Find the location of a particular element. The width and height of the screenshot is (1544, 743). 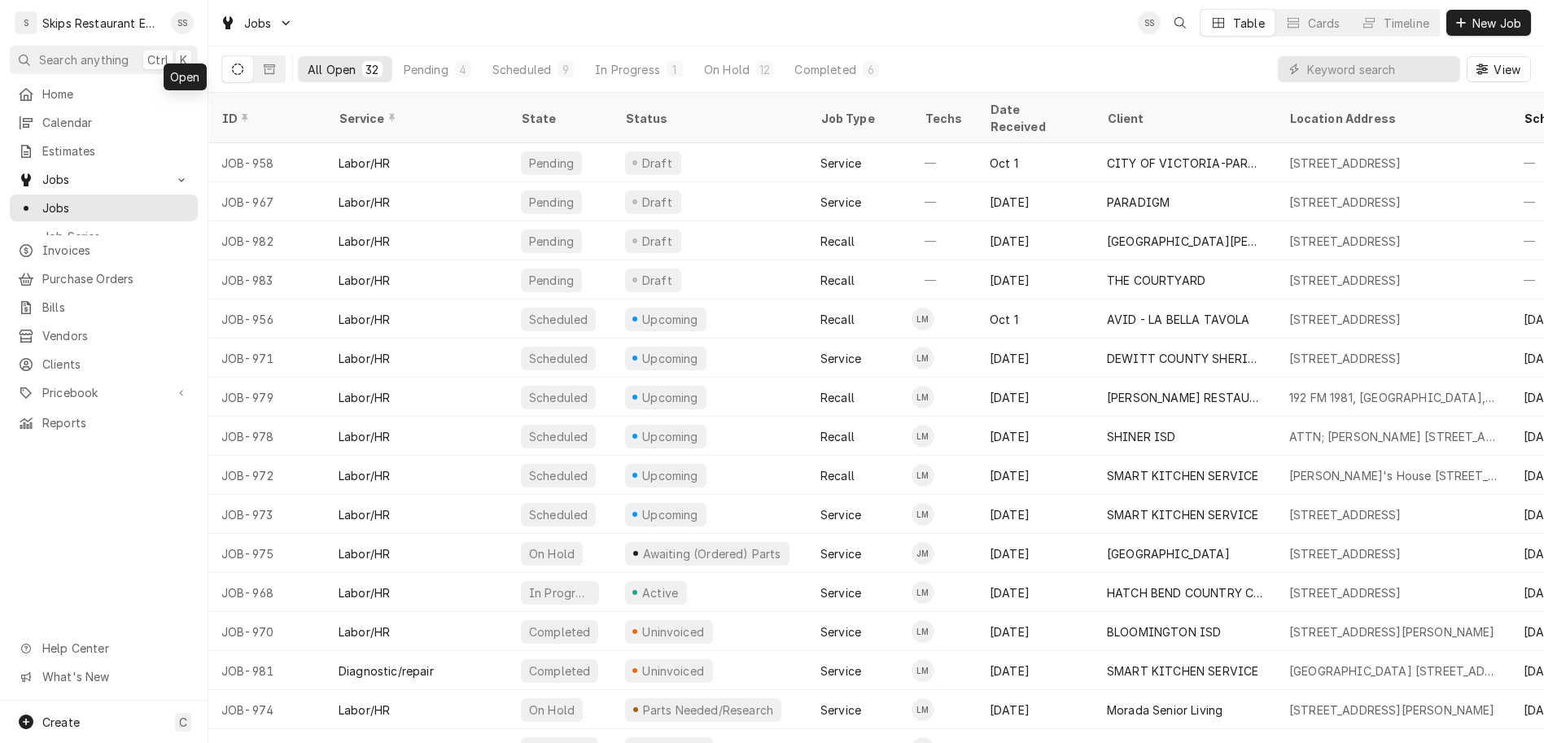

div: Uninvoiced is located at coordinates (673, 631).